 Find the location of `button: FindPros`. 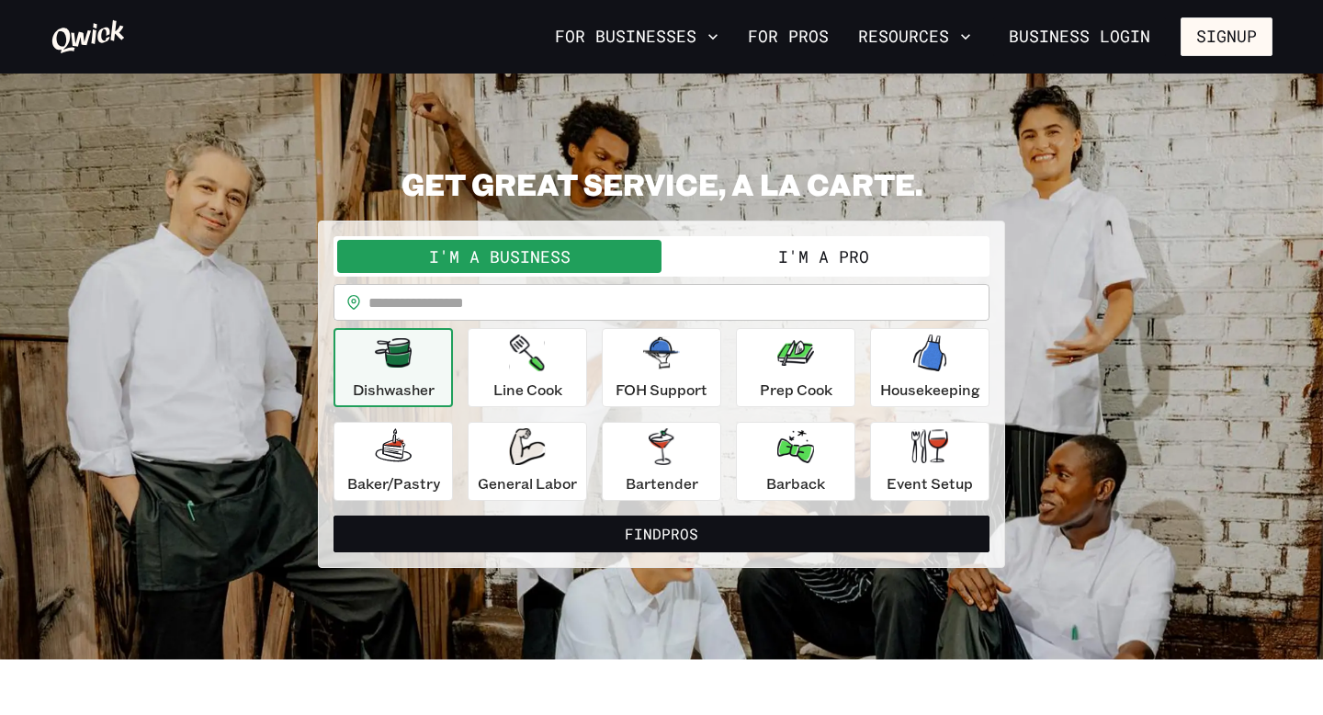

button: FindPros is located at coordinates (661, 534).